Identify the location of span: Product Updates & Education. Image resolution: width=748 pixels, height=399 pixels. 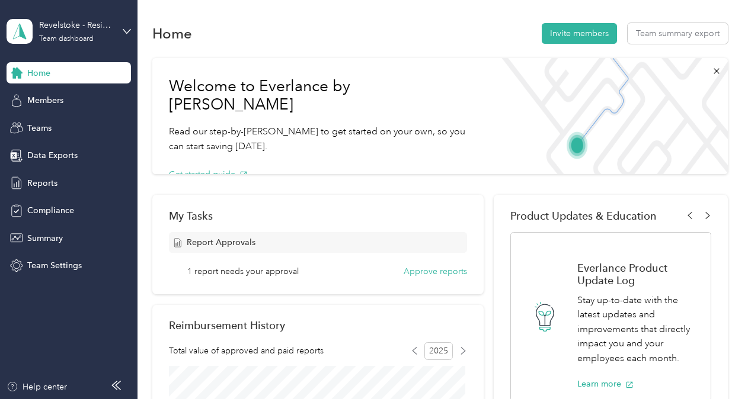
(583, 216).